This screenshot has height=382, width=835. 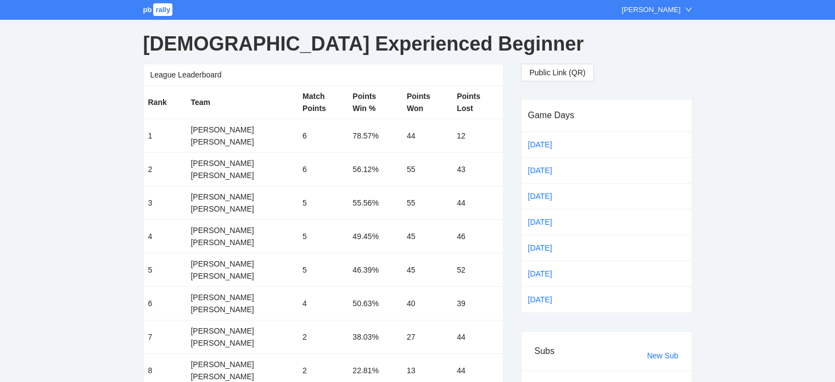 What do you see at coordinates (165, 136) in the screenshot?
I see `td: 1` at bounding box center [165, 136].